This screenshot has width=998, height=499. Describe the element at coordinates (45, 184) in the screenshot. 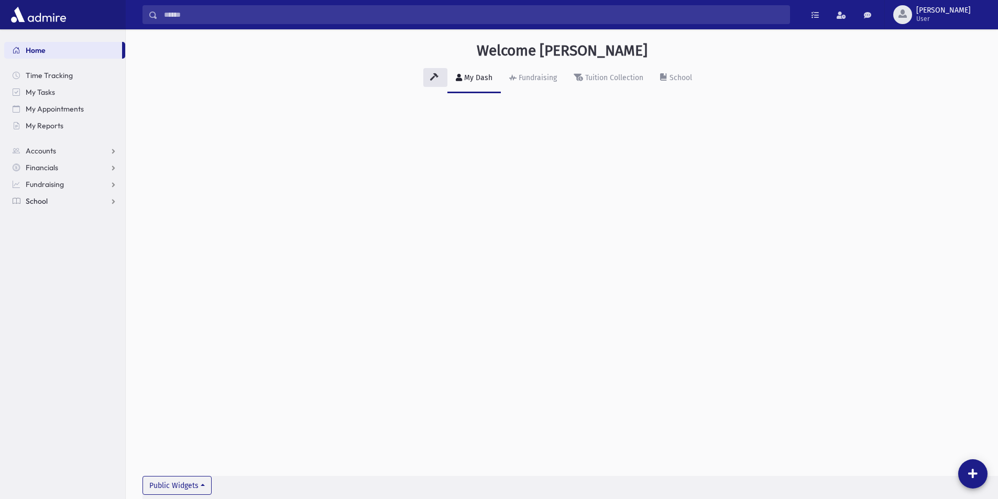

I see `span: Fundraising` at that location.